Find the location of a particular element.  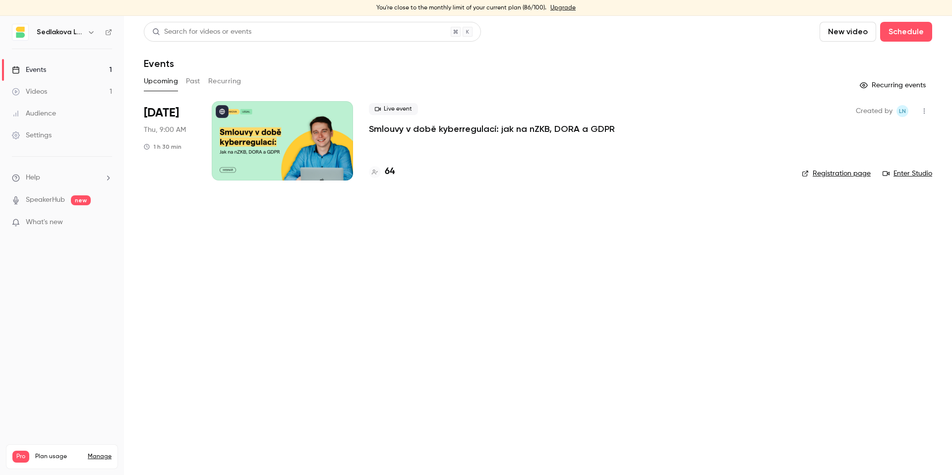

span: Thu, 9:00 AM is located at coordinates (165, 130).